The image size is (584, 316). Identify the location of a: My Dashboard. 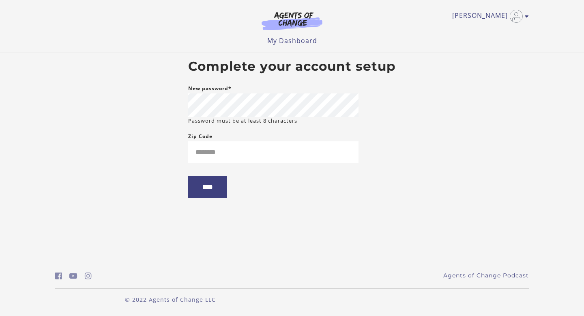
(292, 41).